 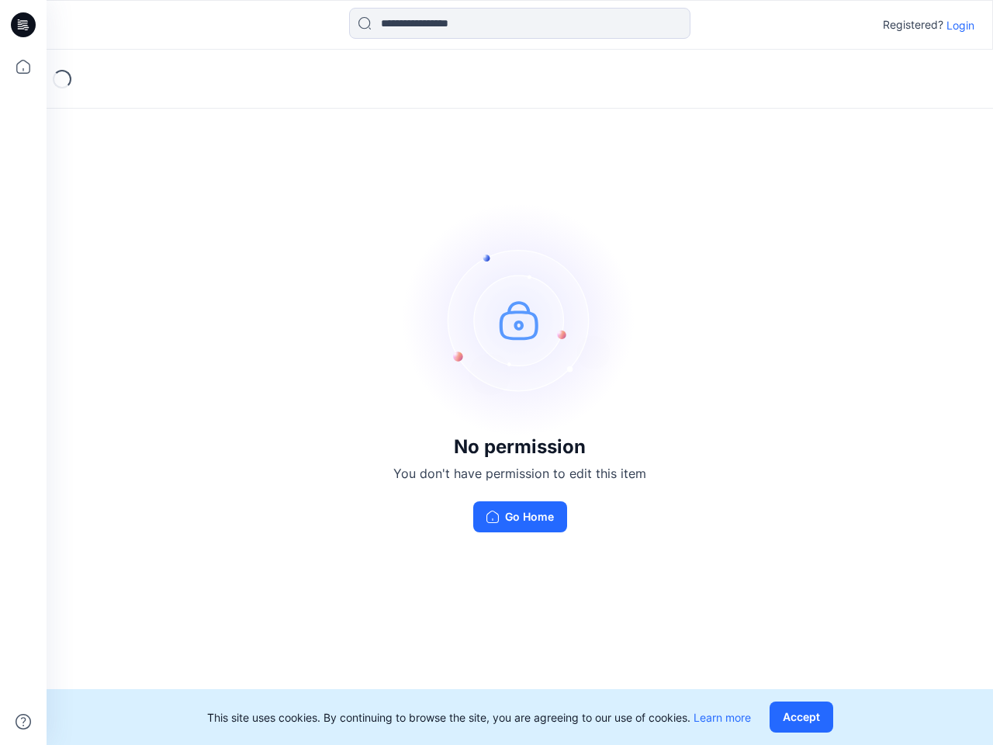 I want to click on a: Learn more, so click(x=722, y=717).